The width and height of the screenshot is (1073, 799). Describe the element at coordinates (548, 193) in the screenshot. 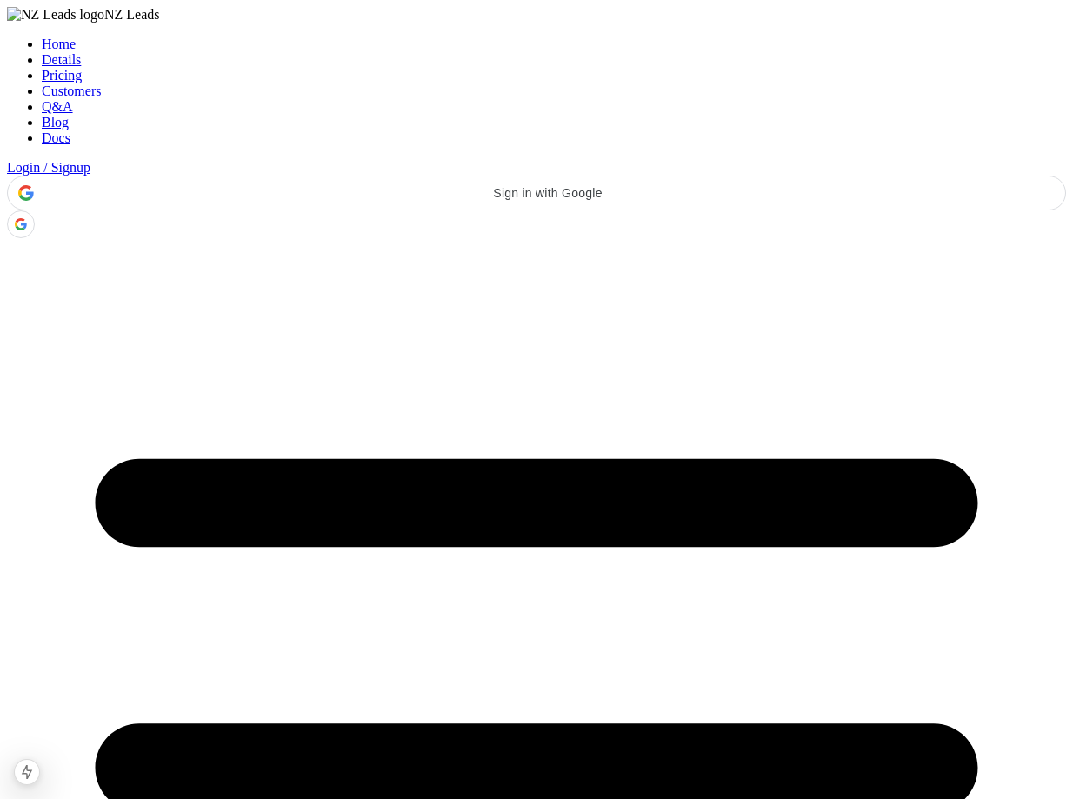

I see `span: Sign in with Google` at that location.